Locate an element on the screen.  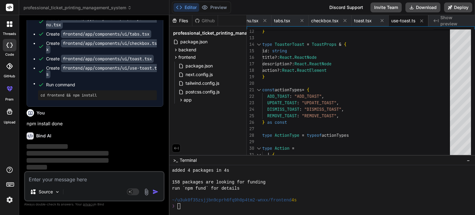
span: string is located at coordinates (280, 51).